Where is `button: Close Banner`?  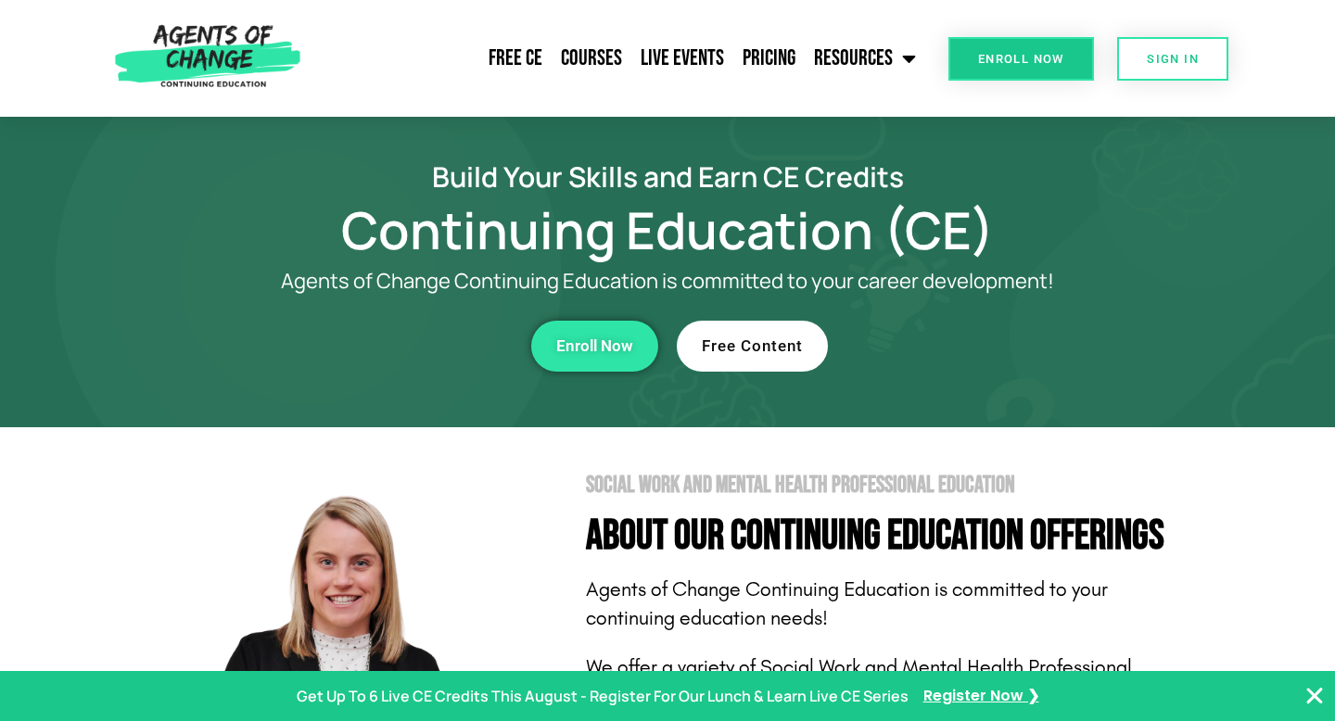 button: Close Banner is located at coordinates (1314, 696).